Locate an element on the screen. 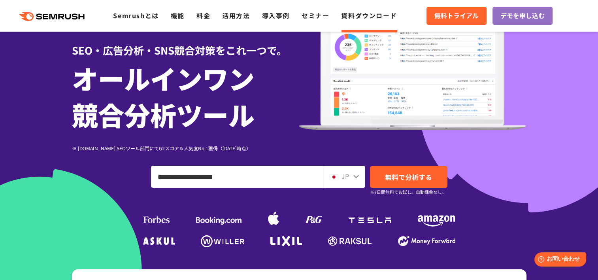 Image resolution: width=598 pixels, height=280 pixels. span: 無料で分析する is located at coordinates (409, 177).